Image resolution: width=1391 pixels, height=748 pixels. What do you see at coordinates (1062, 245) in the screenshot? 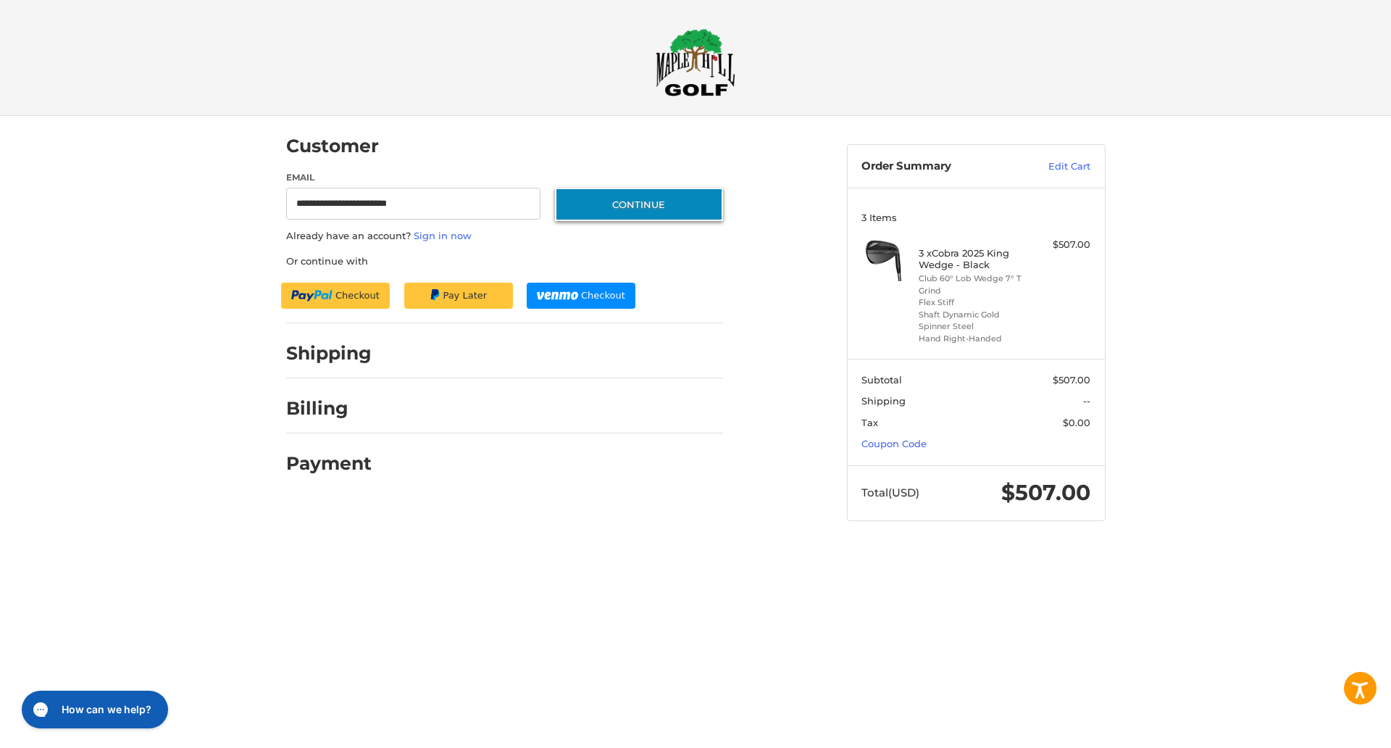
I see `div: $507.00` at bounding box center [1062, 245].